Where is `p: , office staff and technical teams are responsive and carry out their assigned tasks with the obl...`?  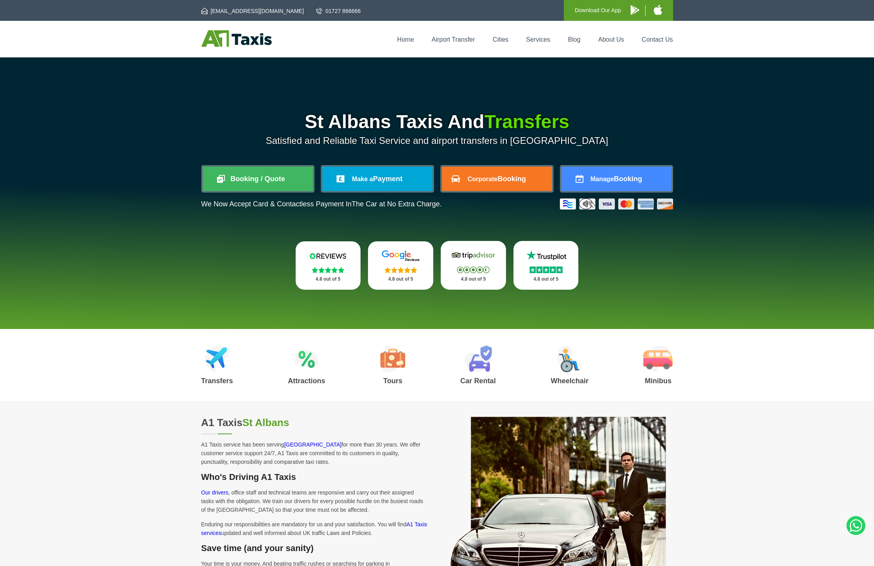 p: , office staff and technical teams are responsive and carry out their assigned tasks with the obl... is located at coordinates (314, 501).